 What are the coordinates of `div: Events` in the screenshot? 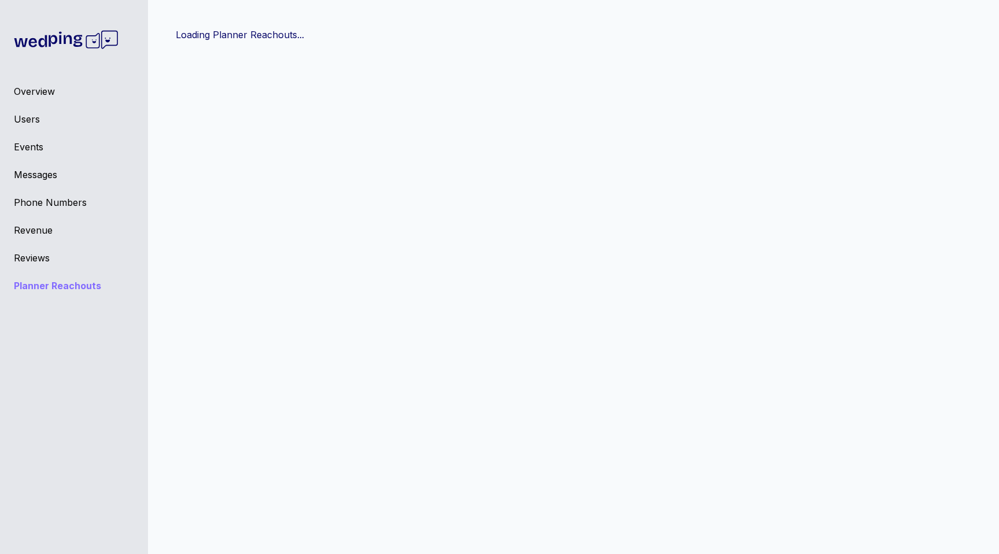 It's located at (74, 147).